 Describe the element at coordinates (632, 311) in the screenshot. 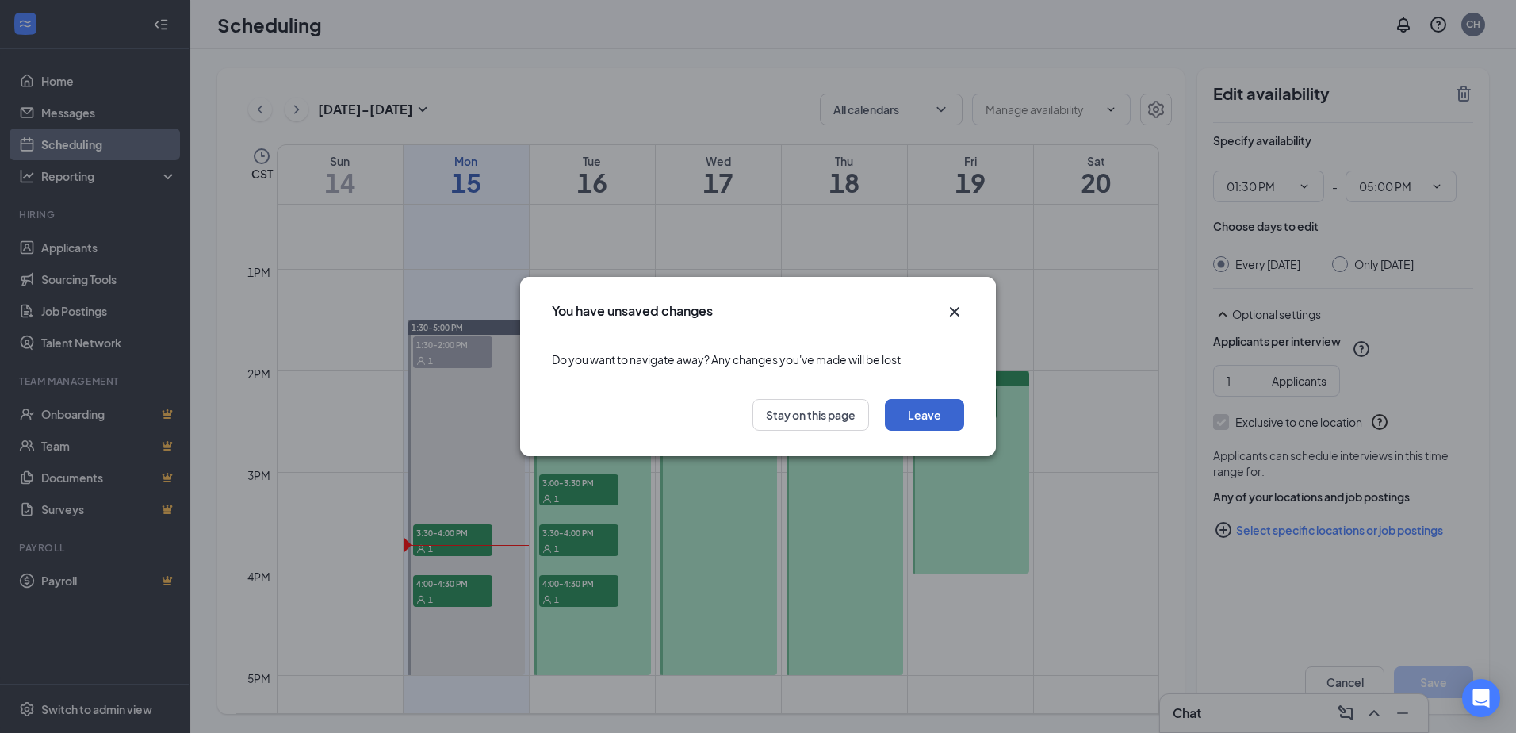

I see `h3: You have unsaved changes` at that location.